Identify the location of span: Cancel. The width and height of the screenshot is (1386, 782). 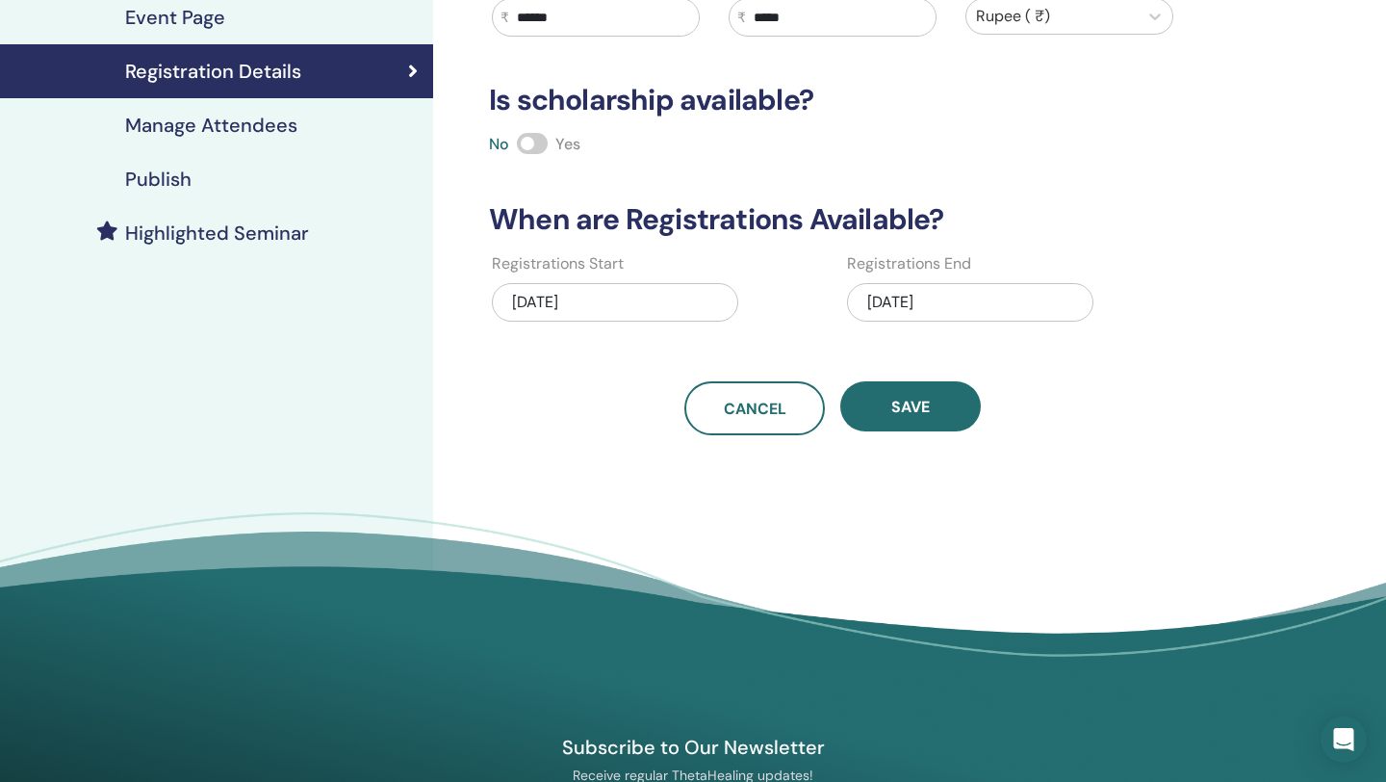
(755, 408).